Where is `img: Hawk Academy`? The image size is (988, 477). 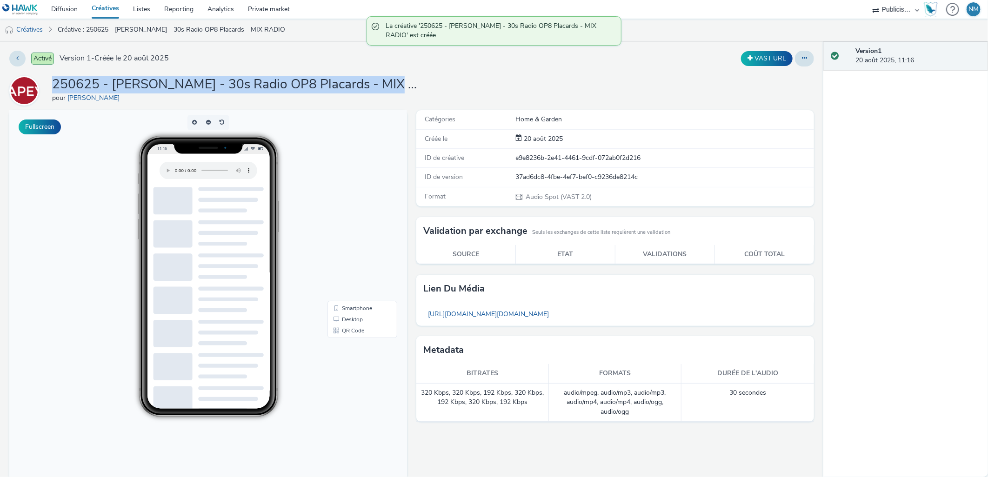
img: Hawk Academy is located at coordinates (931, 9).